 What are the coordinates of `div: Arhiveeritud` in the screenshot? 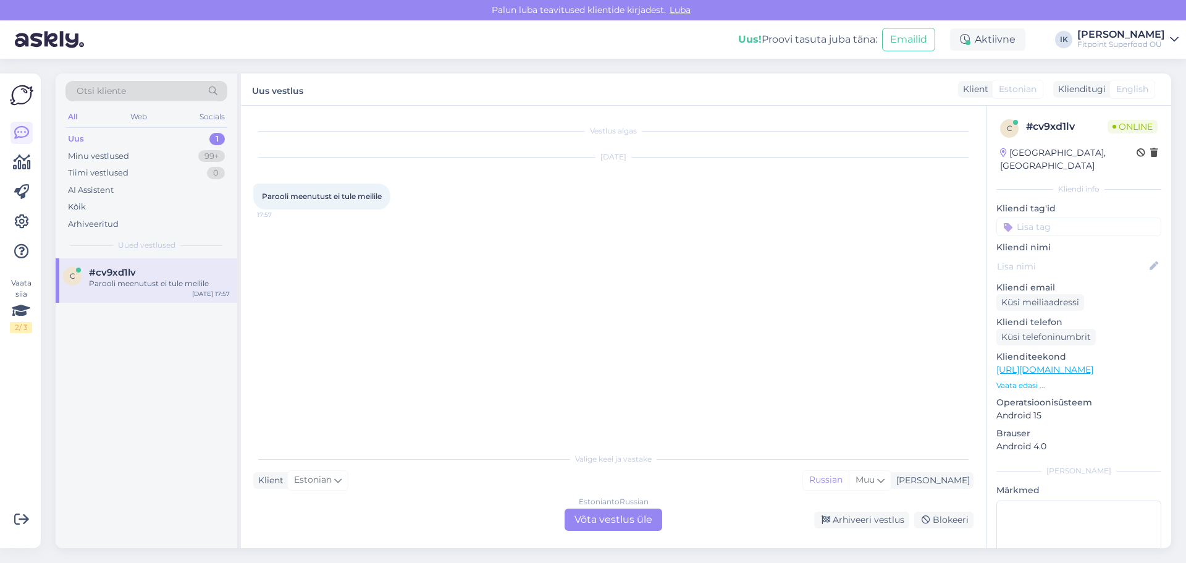 It's located at (93, 224).